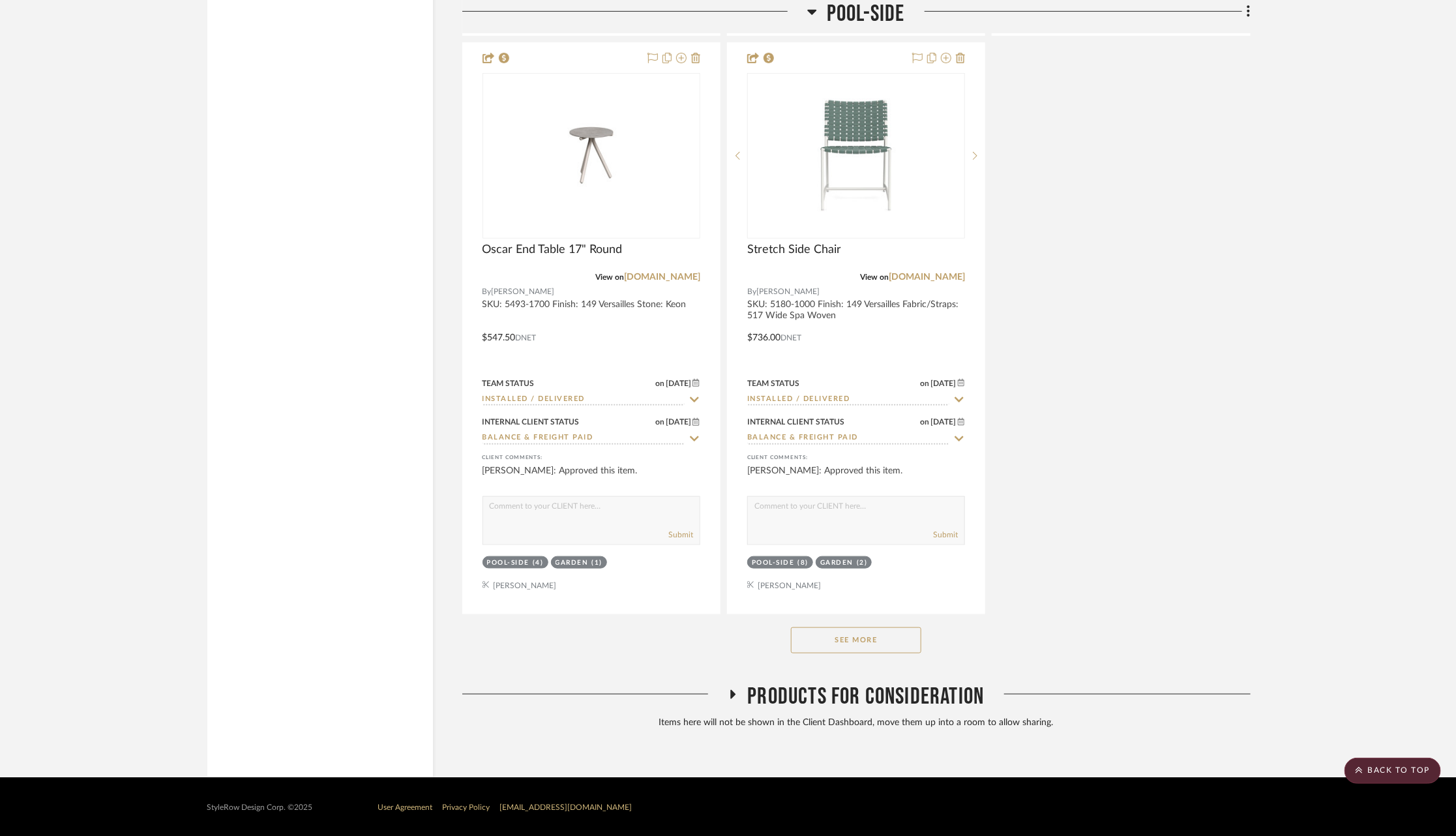 The image size is (1456, 836). Describe the element at coordinates (862, 563) in the screenshot. I see `div: (2)` at that location.